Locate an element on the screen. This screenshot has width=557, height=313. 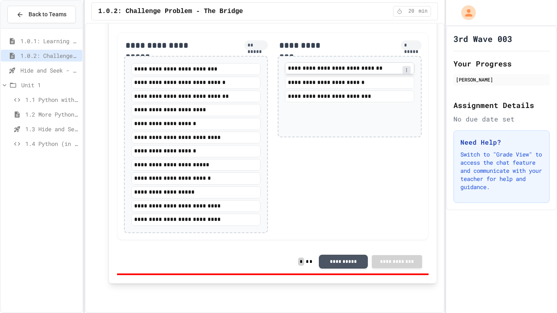
span: 1.3 Hide and Seek is located at coordinates (52, 129).